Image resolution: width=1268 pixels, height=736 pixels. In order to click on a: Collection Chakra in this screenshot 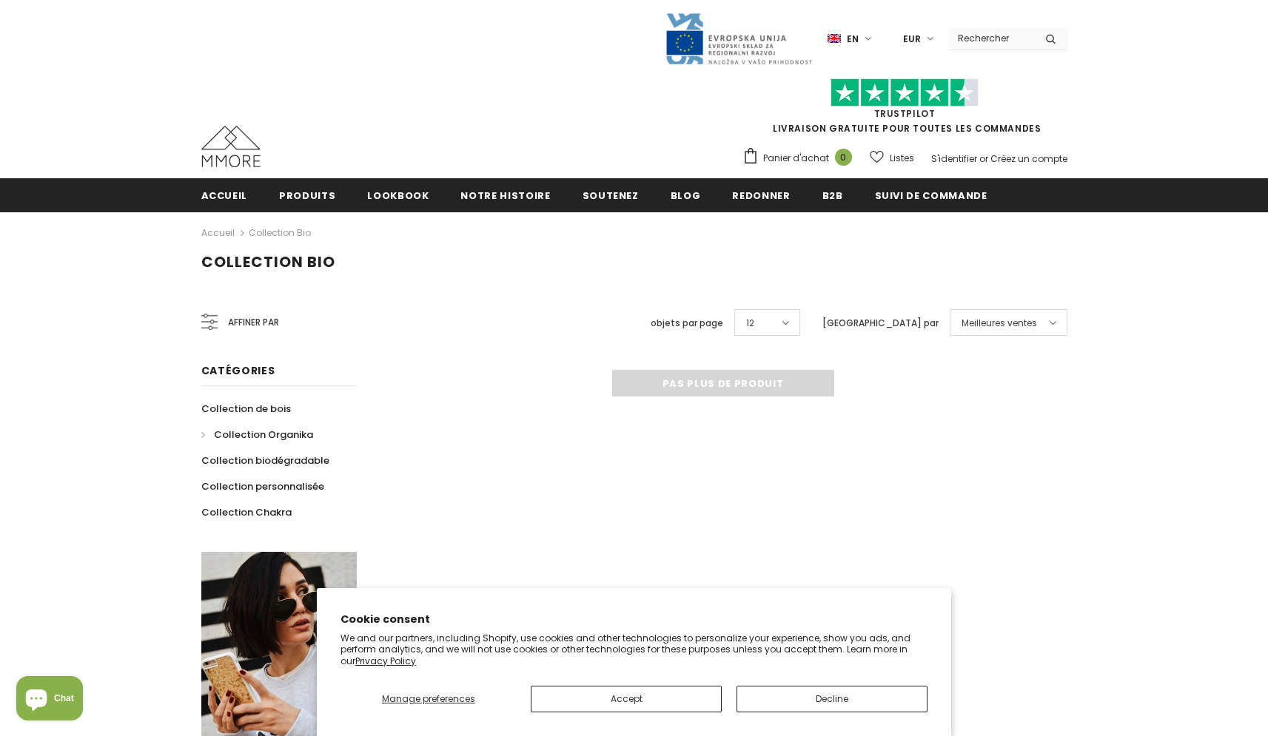, I will do `click(246, 512)`.